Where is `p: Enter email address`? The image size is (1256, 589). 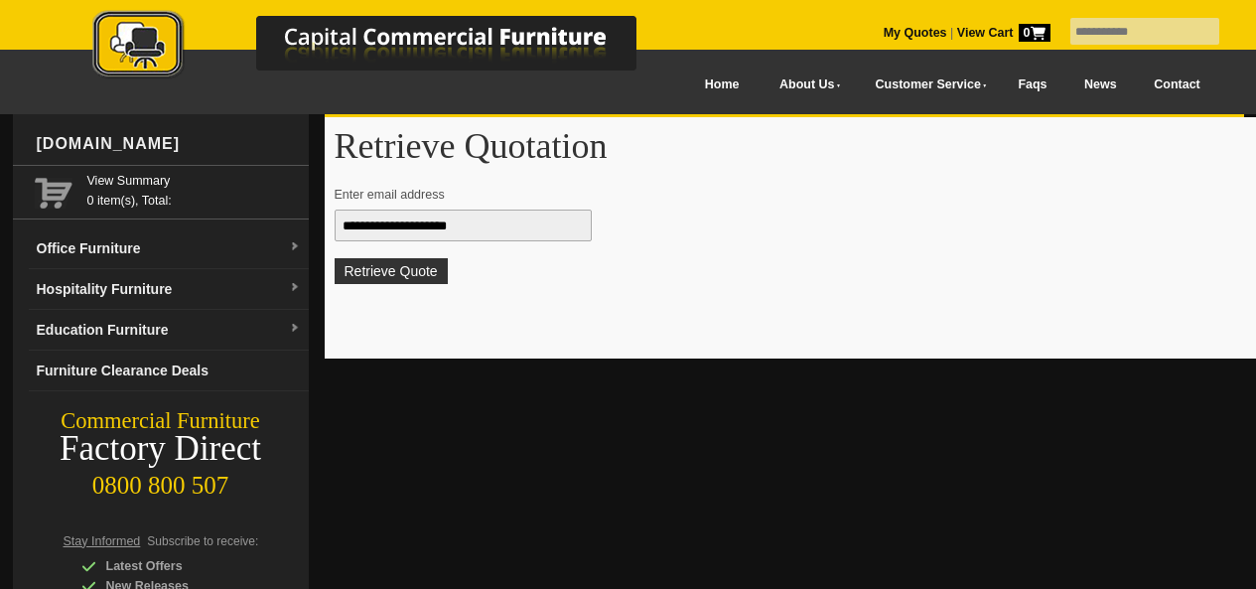 p: Enter email address is located at coordinates (785, 195).